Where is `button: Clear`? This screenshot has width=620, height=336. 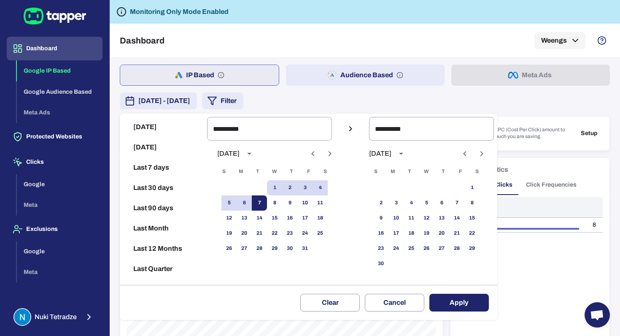
button: Clear is located at coordinates (330, 303).